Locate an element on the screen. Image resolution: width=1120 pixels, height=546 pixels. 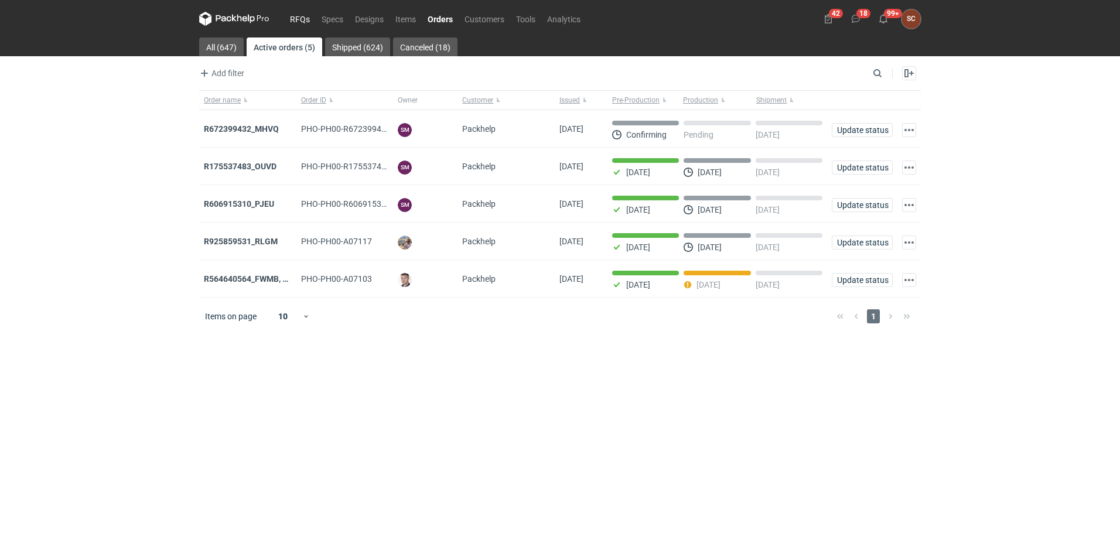
a: Designs is located at coordinates (369, 19).